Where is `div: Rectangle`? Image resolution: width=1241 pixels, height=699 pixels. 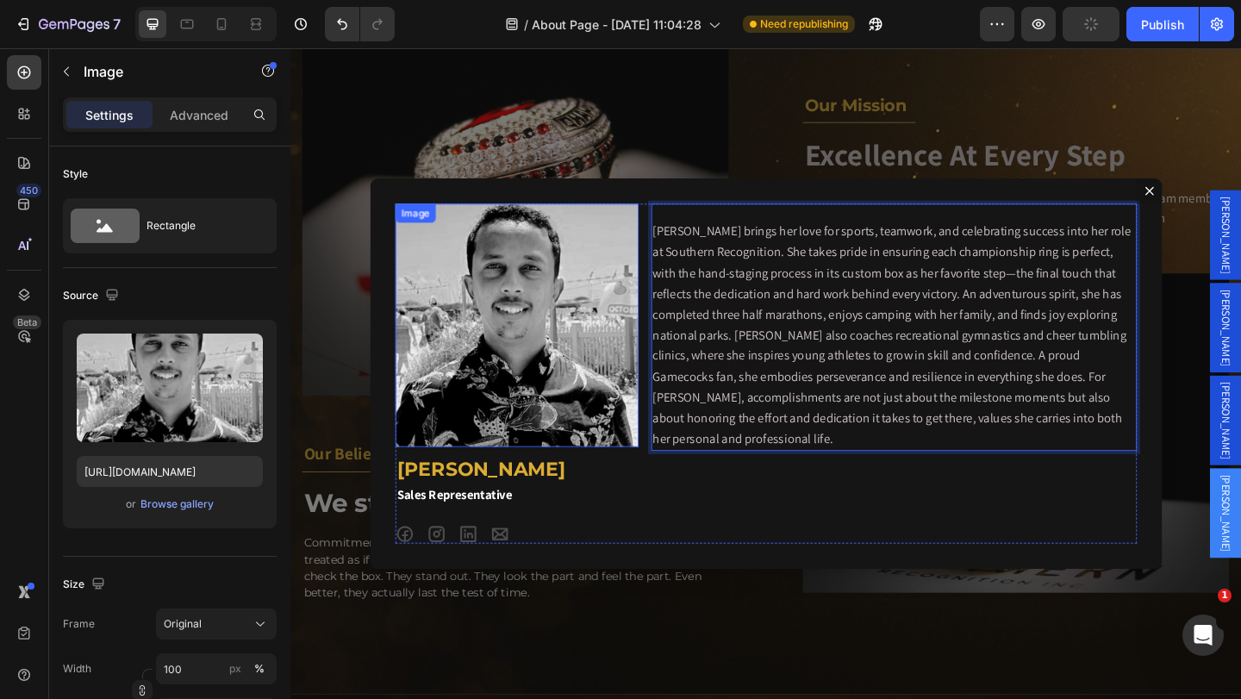
div: Rectangle is located at coordinates (199, 226).